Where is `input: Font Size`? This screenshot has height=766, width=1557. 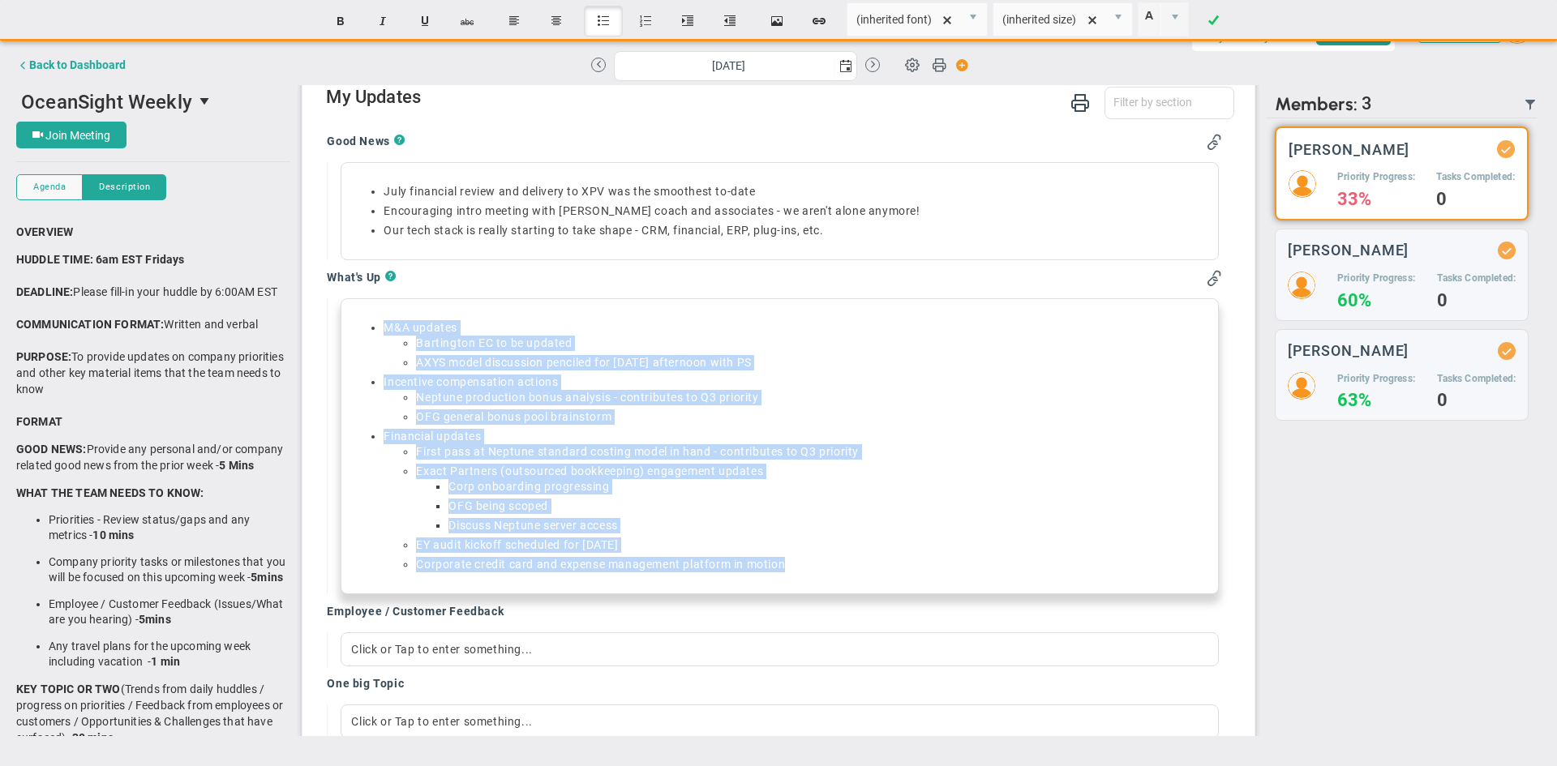 input: Font Size is located at coordinates (1050, 19).